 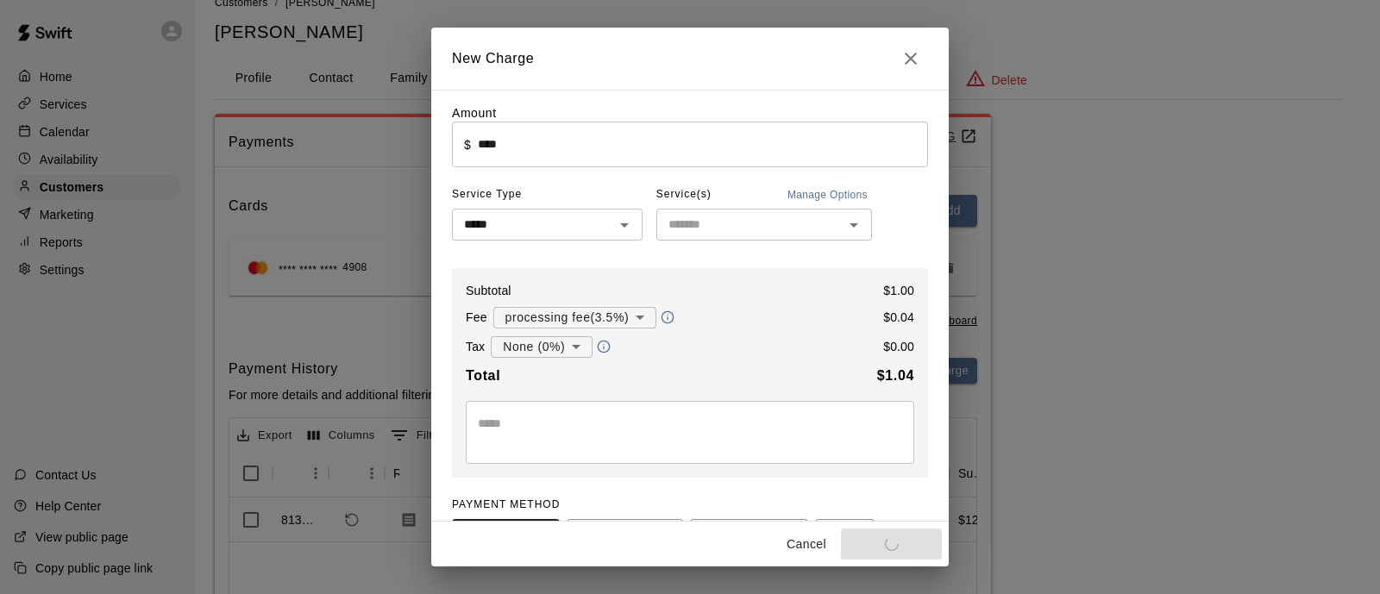 I want to click on b: $ 1.04, so click(x=896, y=375).